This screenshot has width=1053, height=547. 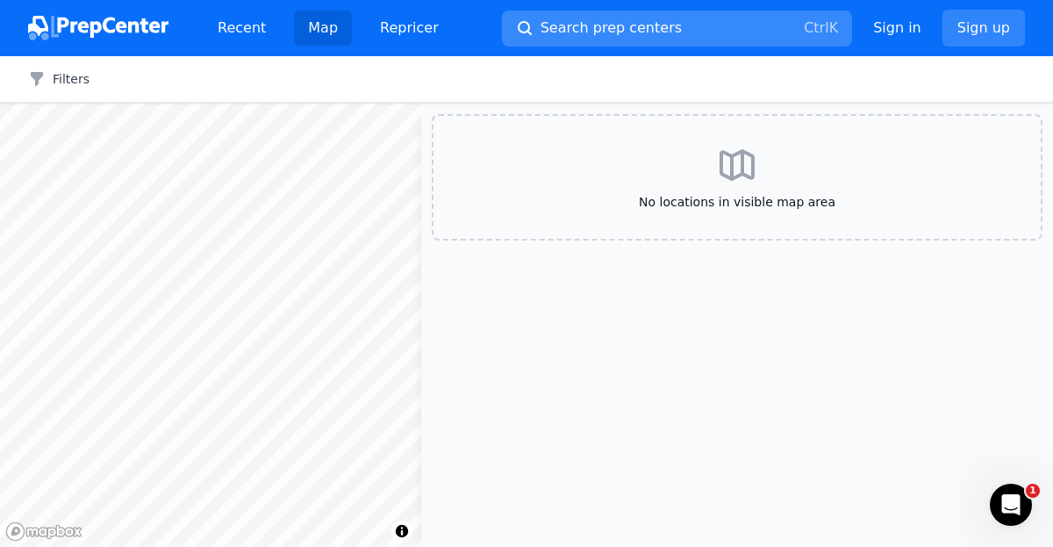 What do you see at coordinates (98, 28) in the screenshot?
I see `a: PrepCenter` at bounding box center [98, 28].